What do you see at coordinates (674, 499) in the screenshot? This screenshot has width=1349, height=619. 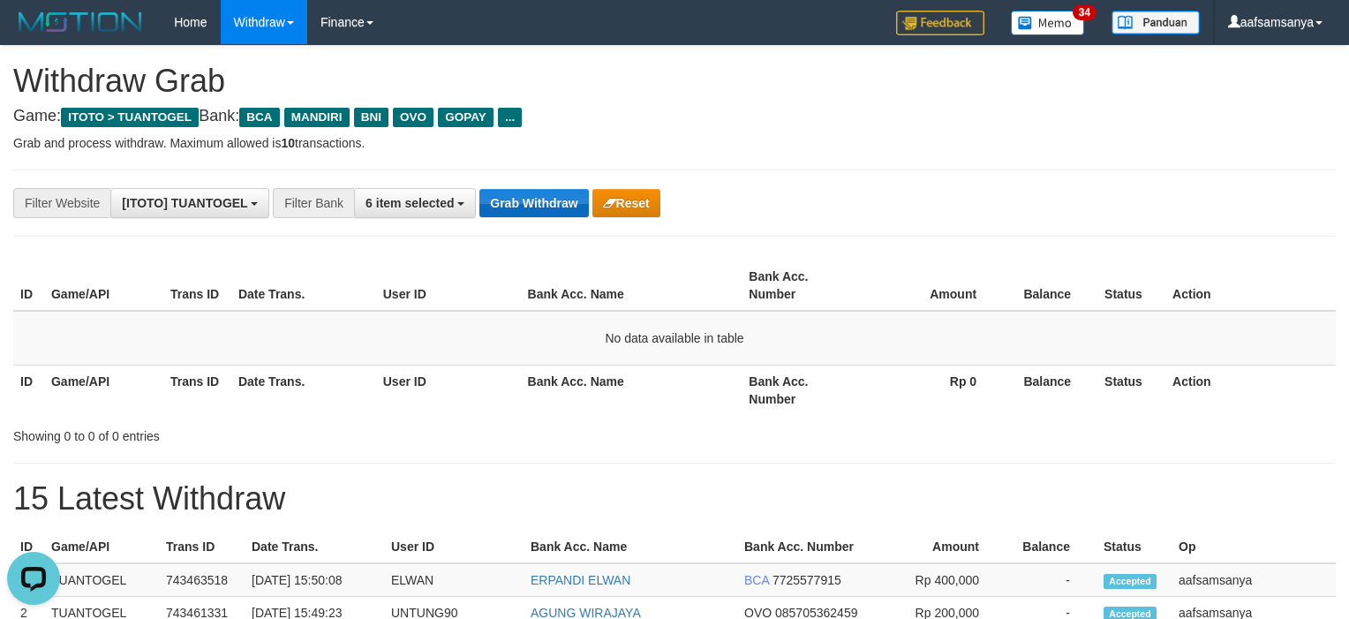 I see `h1: 15 Latest Withdraw` at bounding box center [674, 499].